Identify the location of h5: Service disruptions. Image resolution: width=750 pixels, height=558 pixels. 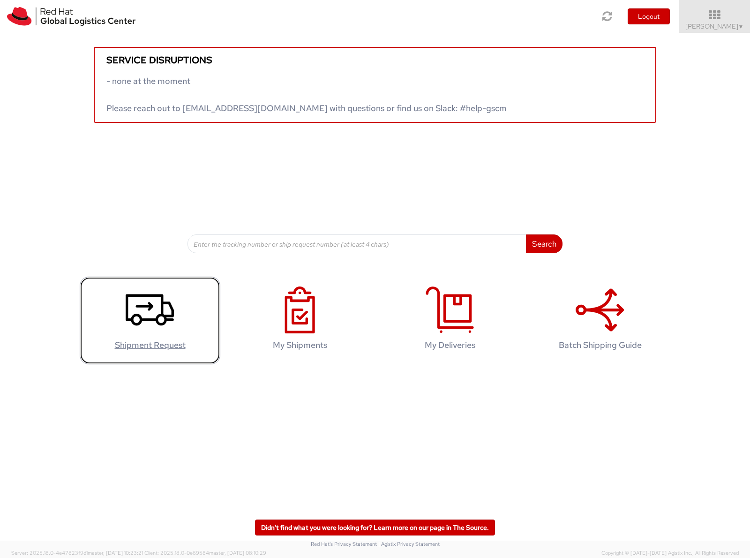
(375, 60).